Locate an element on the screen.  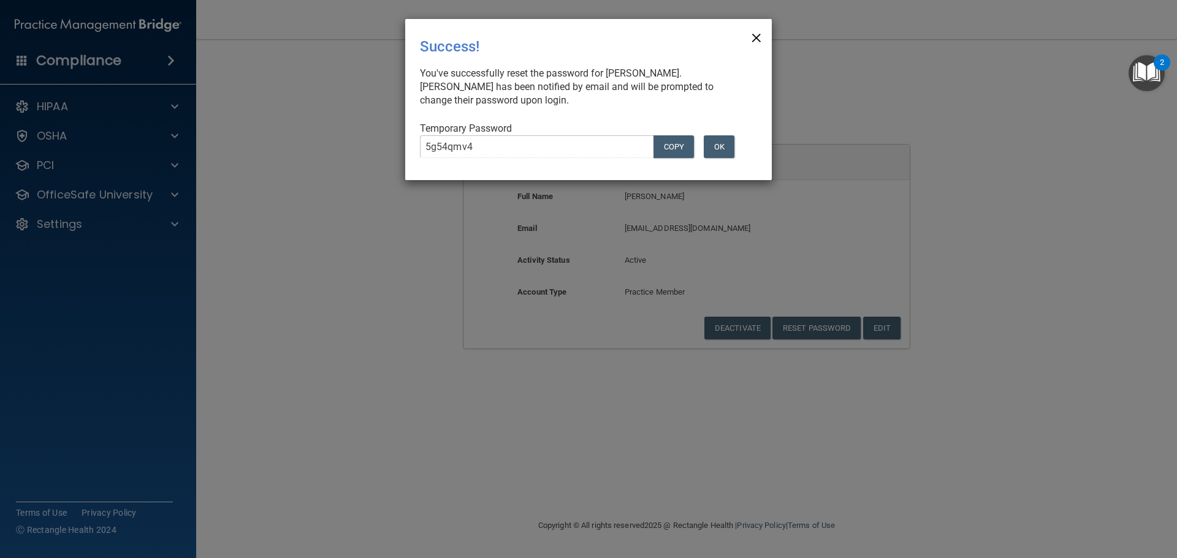
div: Success! is located at coordinates (563, 47).